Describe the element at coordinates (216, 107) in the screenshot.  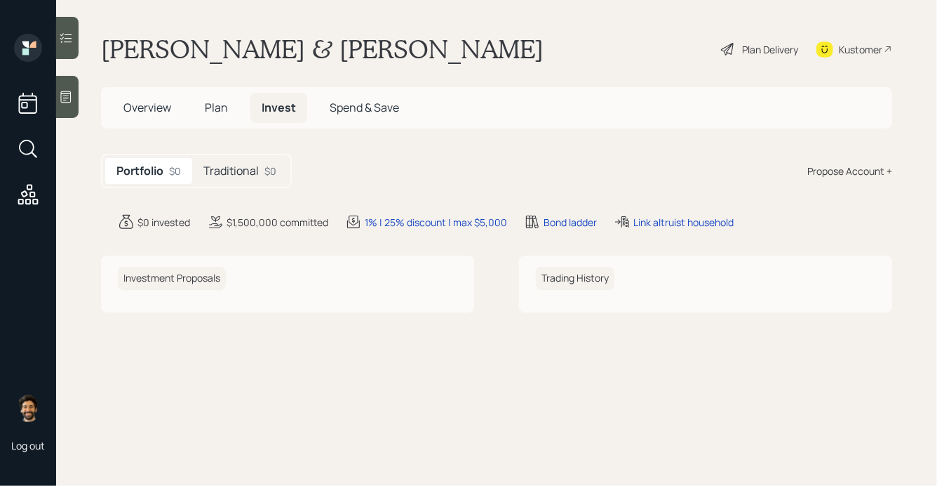
I see `span: Plan` at that location.